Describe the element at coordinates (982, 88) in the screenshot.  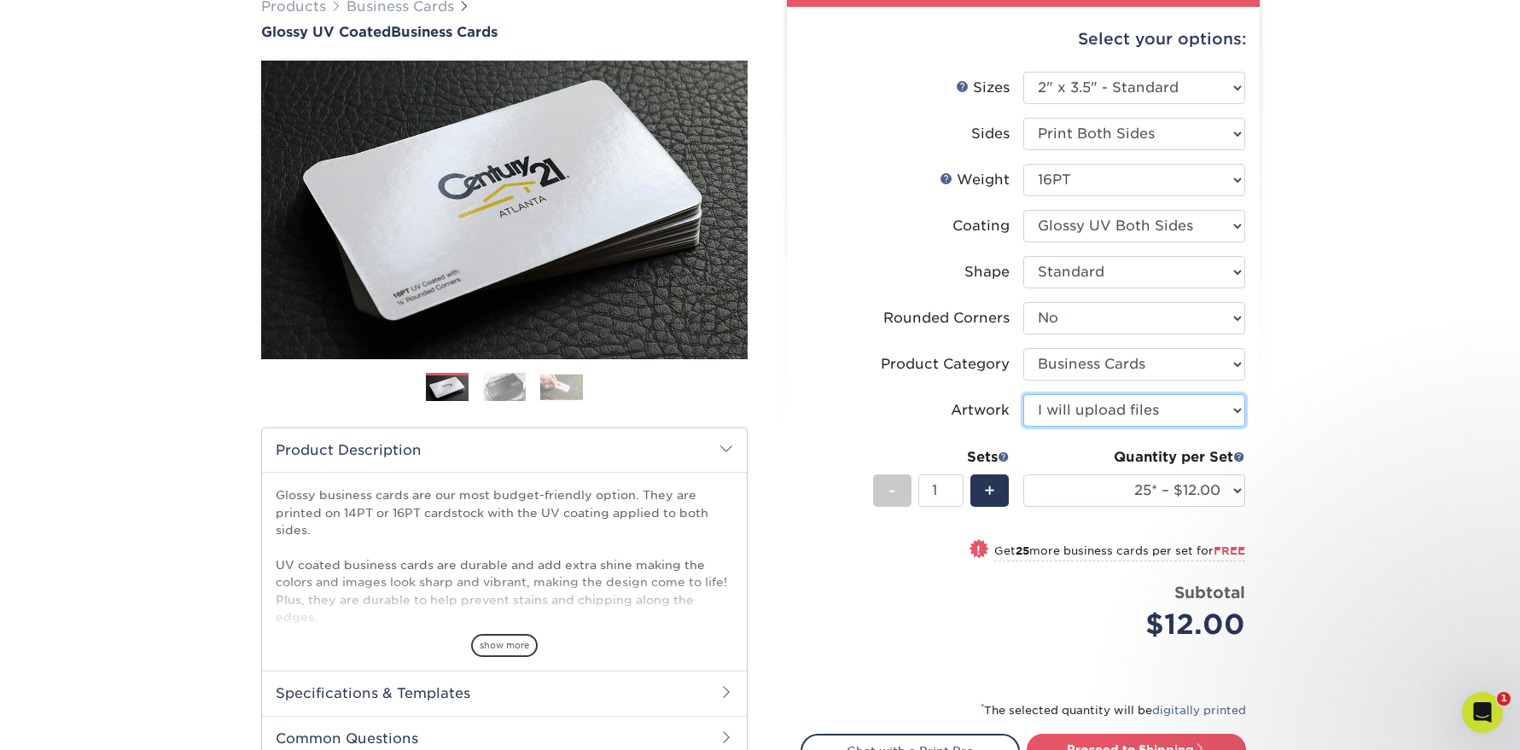
I see `div: Sizes` at that location.